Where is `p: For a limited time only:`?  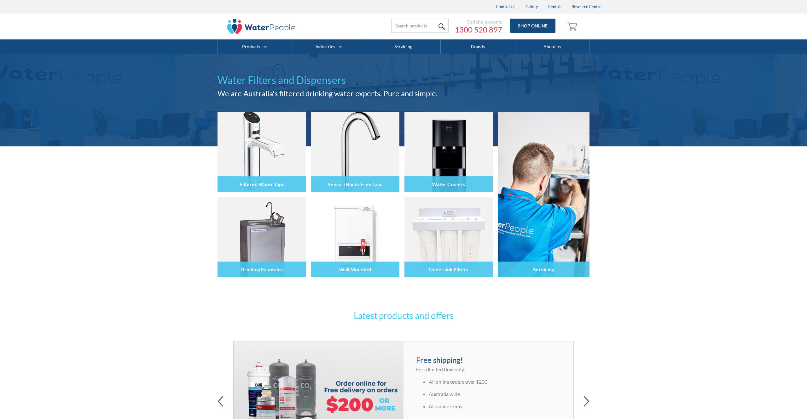
p: For a limited time only: is located at coordinates (488, 369).